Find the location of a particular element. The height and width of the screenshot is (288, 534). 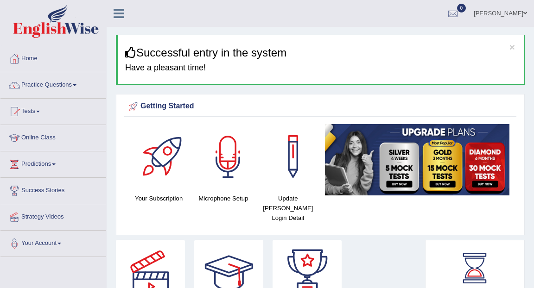

a: Predictions is located at coordinates (53, 163).